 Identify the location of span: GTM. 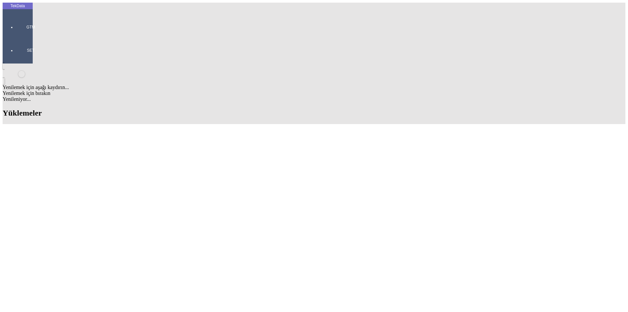
(31, 27).